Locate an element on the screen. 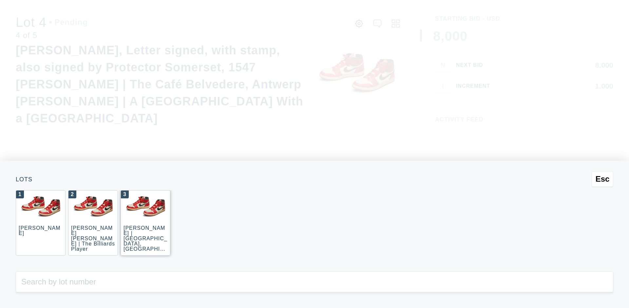  button: Esc is located at coordinates (603, 179).